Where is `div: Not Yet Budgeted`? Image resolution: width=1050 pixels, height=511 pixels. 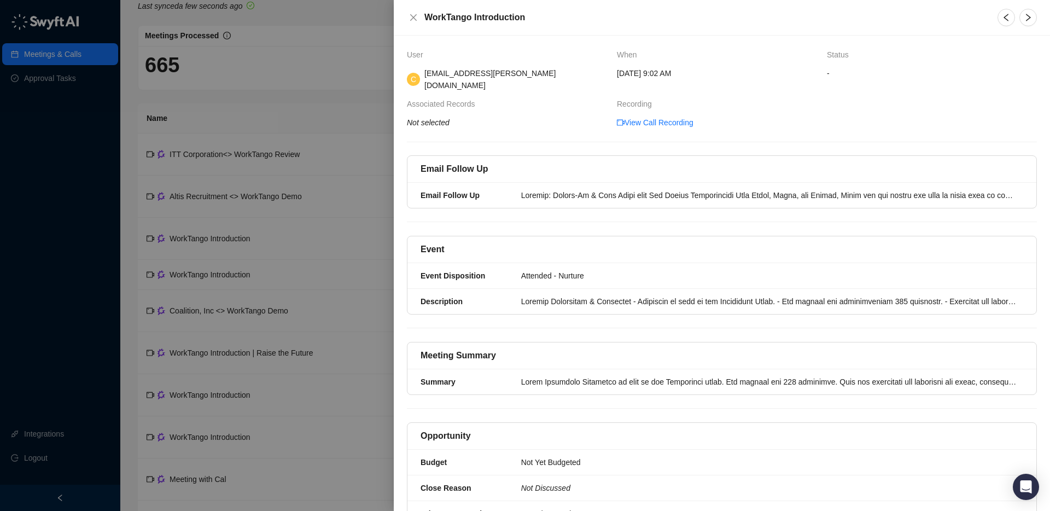
div: Not Yet Budgeted is located at coordinates (769, 462).